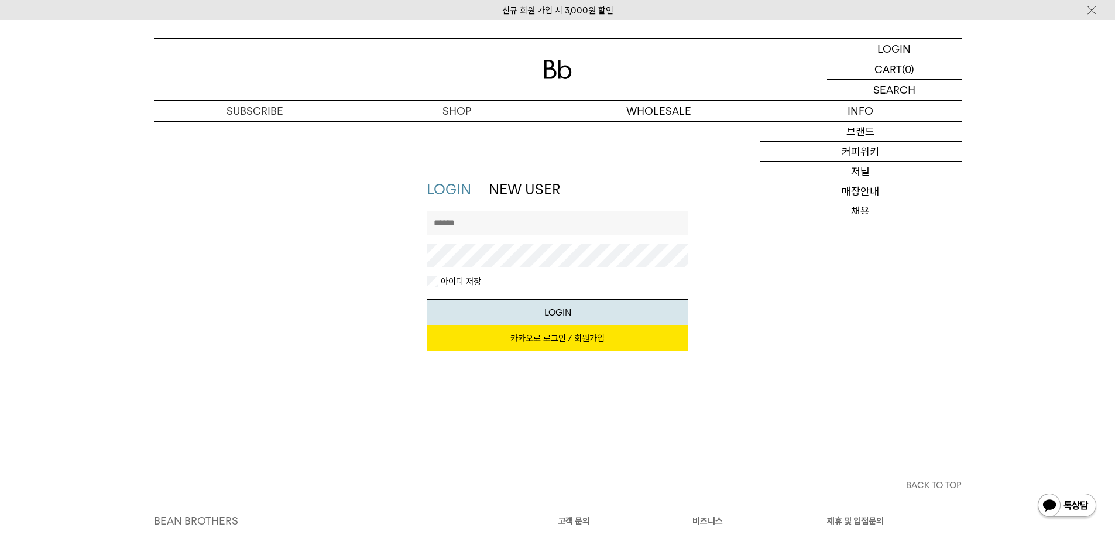 The height and width of the screenshot is (538, 1115). What do you see at coordinates (860, 132) in the screenshot?
I see `a: 브랜드` at bounding box center [860, 132].